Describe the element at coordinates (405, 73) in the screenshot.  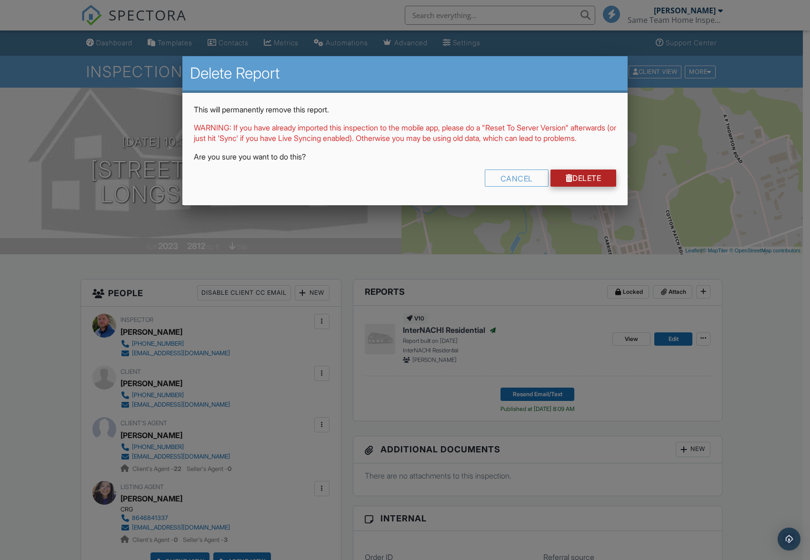
I see `h2: Delete Report` at that location.